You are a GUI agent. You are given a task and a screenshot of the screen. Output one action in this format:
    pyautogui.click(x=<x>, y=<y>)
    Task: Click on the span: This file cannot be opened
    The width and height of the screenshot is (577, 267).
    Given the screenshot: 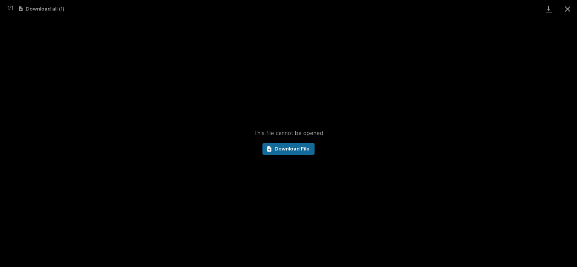 What is the action you would take?
    pyautogui.click(x=289, y=133)
    